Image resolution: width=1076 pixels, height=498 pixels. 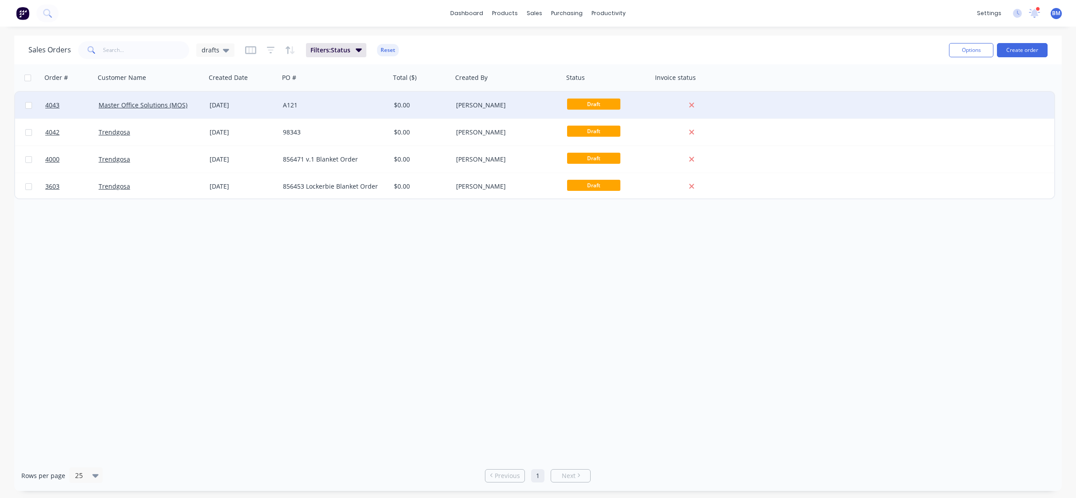 What do you see at coordinates (567, 13) in the screenshot?
I see `div: purchasing` at bounding box center [567, 13].